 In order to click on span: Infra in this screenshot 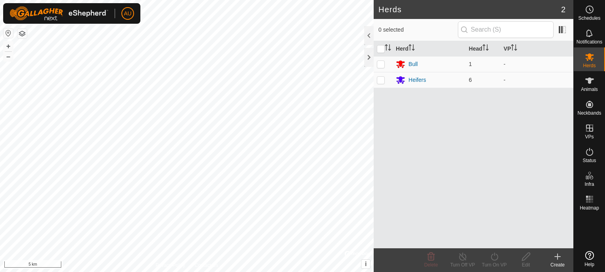, I will do `click(589, 184)`.